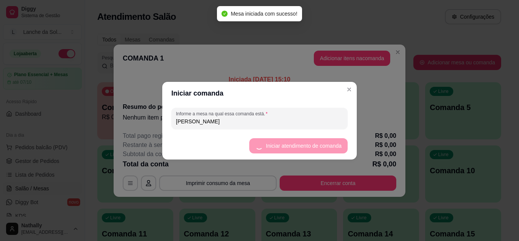 This screenshot has height=241, width=519. I want to click on label: Informe a mesa na qual essa comanda está., so click(223, 113).